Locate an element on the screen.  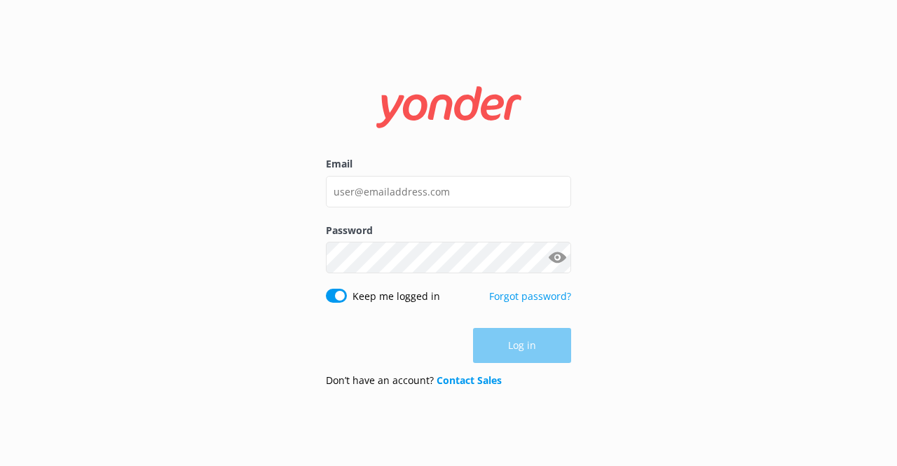
label: Password is located at coordinates (448, 231).